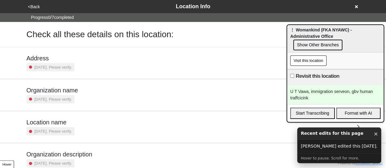 This screenshot has height=168, width=386. I want to click on button: <Back, so click(34, 7).